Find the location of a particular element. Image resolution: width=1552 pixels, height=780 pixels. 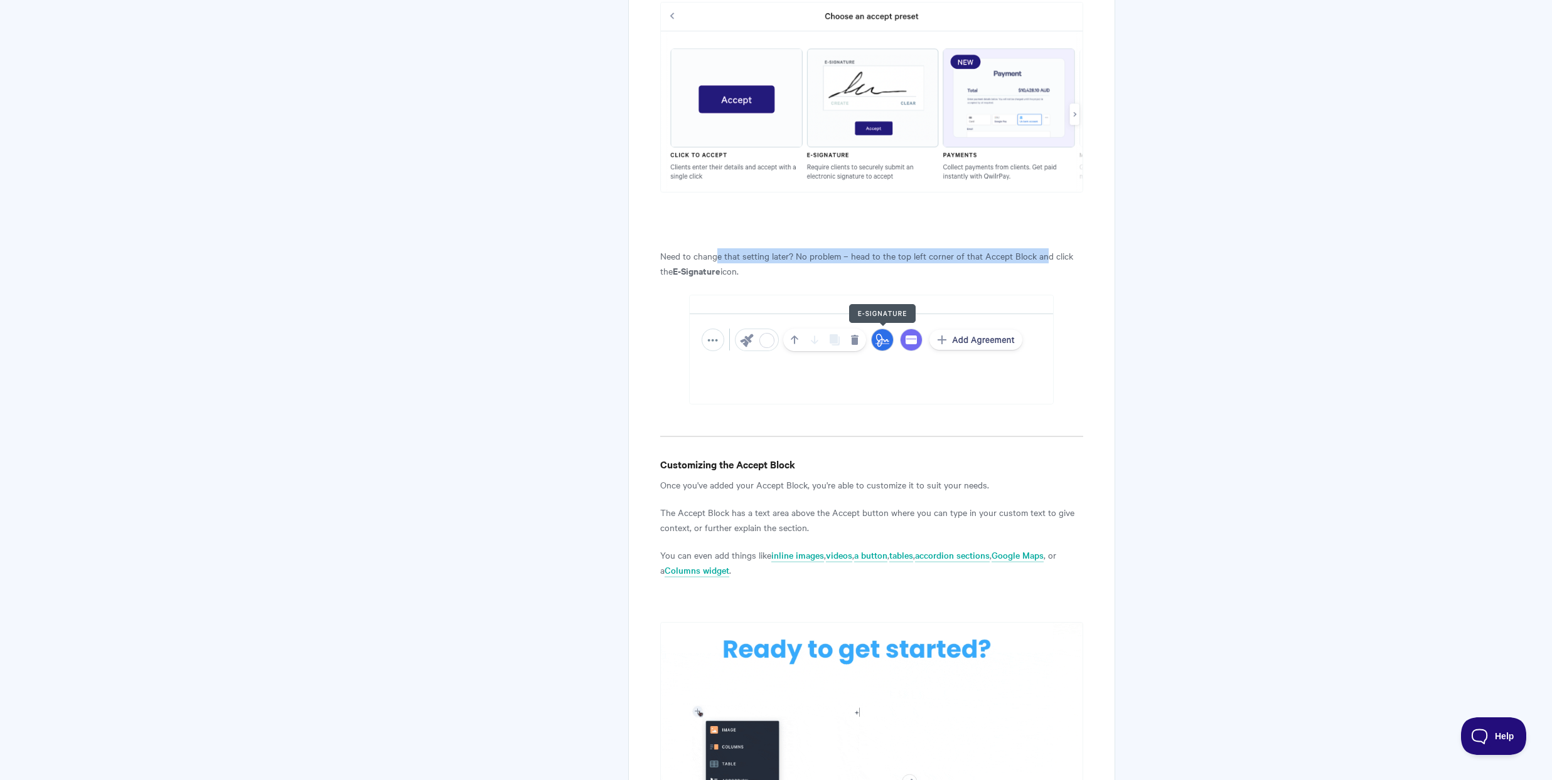

a: a button is located at coordinates (870, 556).